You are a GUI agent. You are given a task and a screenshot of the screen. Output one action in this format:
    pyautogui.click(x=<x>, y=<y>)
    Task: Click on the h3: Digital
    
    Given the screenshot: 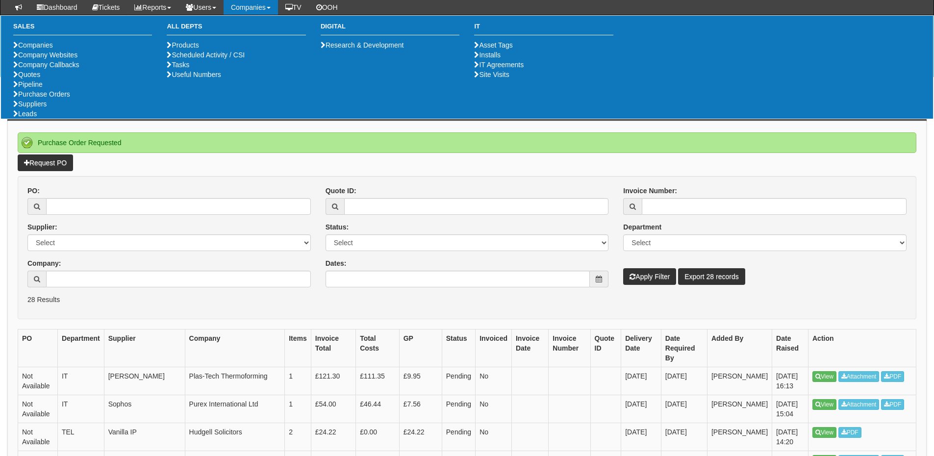 What is the action you would take?
    pyautogui.click(x=390, y=29)
    